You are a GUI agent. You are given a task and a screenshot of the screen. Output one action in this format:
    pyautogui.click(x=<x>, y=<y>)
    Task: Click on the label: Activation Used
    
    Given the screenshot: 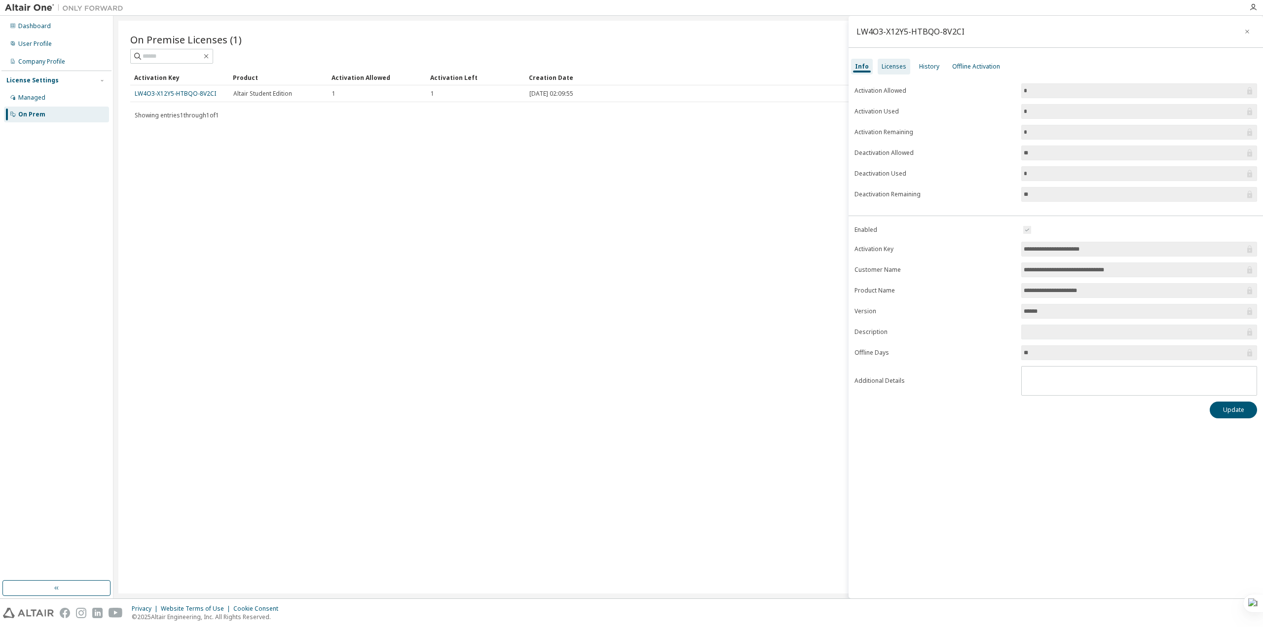 What is the action you would take?
    pyautogui.click(x=935, y=112)
    